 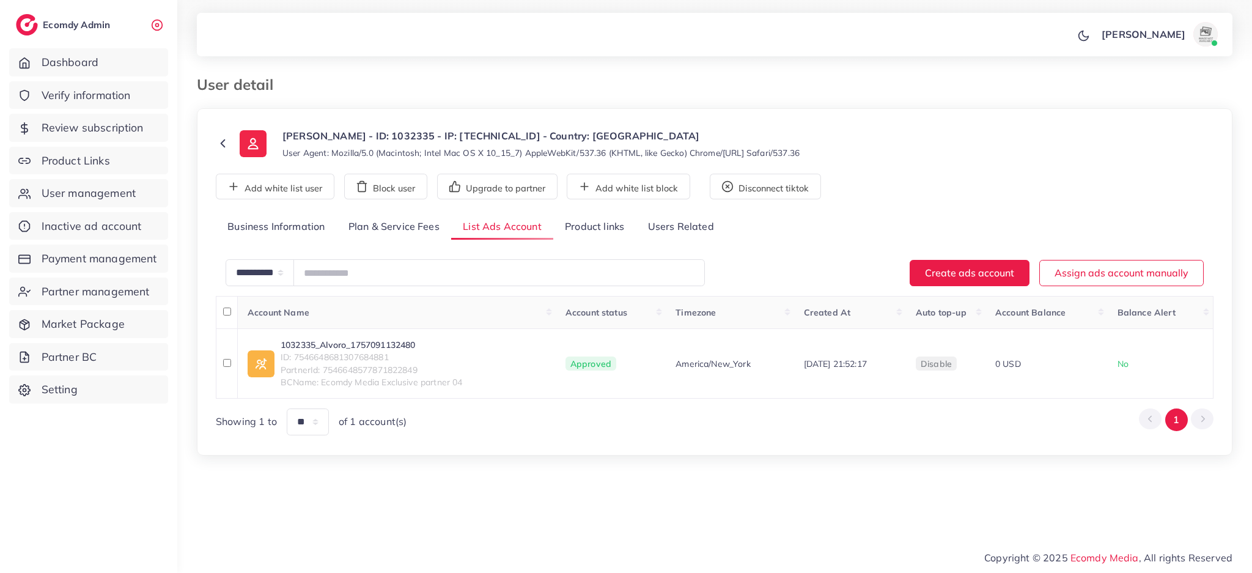 I want to click on span: PartnerId: 7546648577871822849, so click(x=372, y=370).